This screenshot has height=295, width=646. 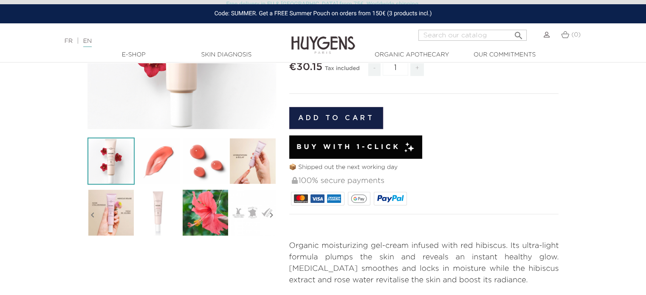 I want to click on img: Plump & Glow Gel Cream, so click(x=111, y=161).